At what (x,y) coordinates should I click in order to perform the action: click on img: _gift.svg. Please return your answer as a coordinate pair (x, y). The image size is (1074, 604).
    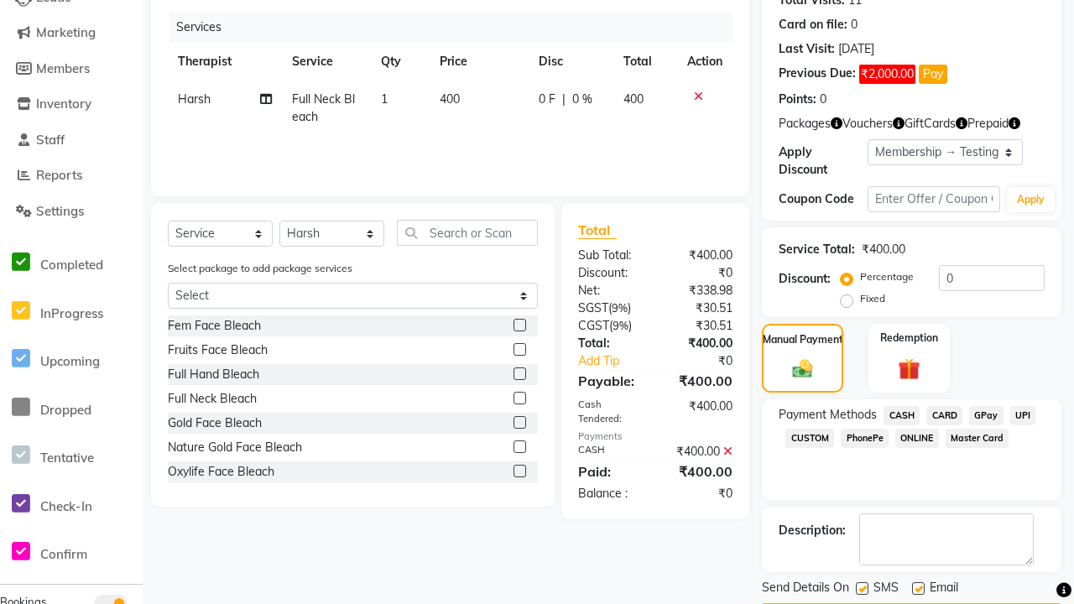
    Looking at the image, I should click on (909, 369).